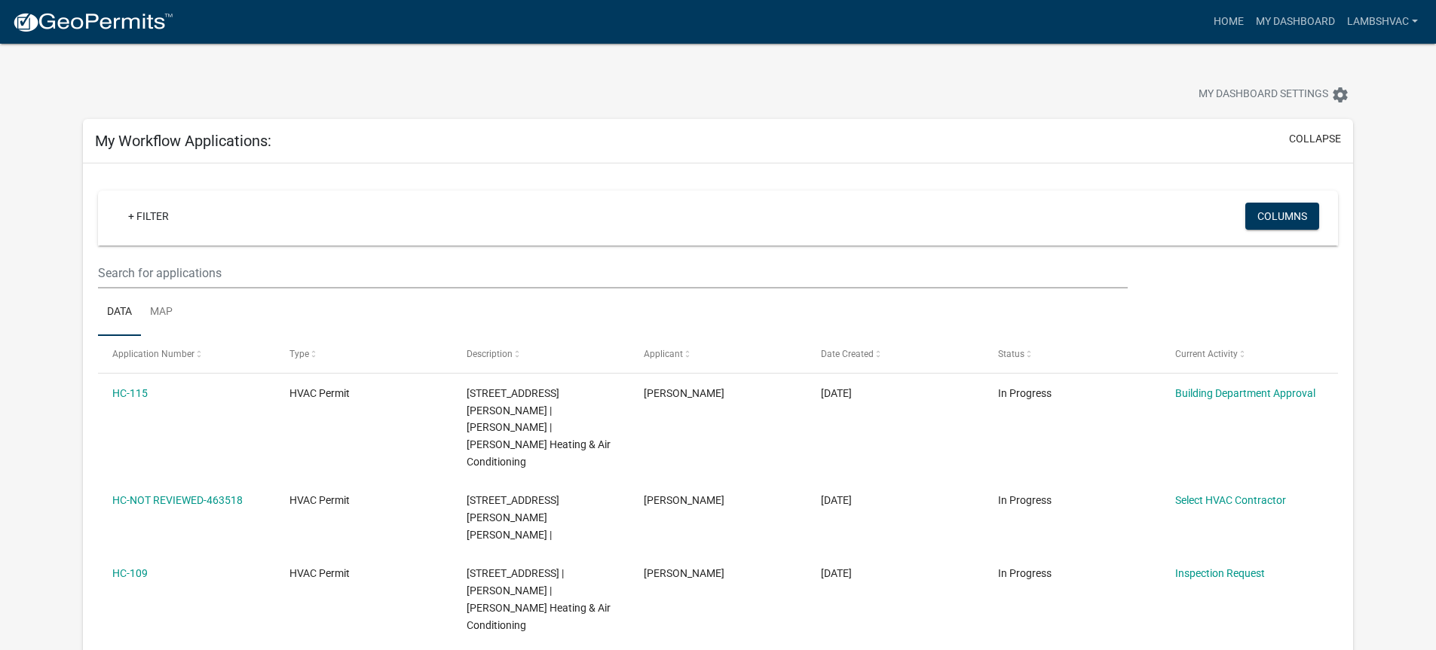  What do you see at coordinates (186, 354) in the screenshot?
I see `datatable-header-cell: Application Number` at bounding box center [186, 354].